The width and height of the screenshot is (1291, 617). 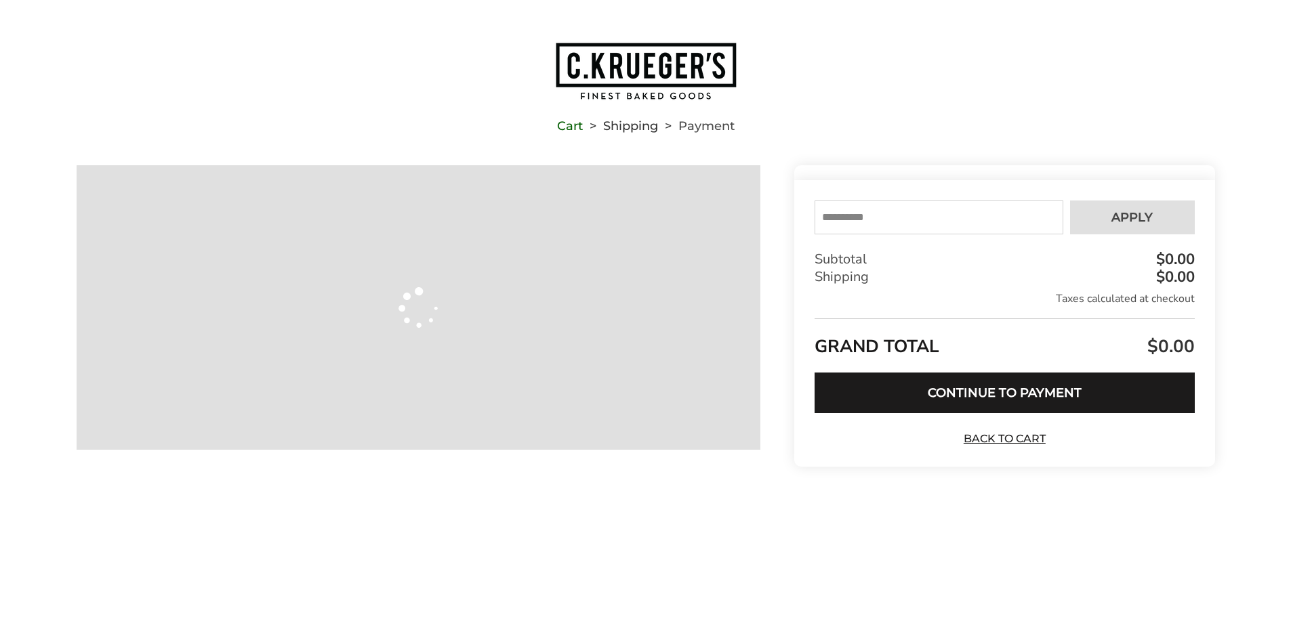 I want to click on a: Back to Cart, so click(x=1004, y=439).